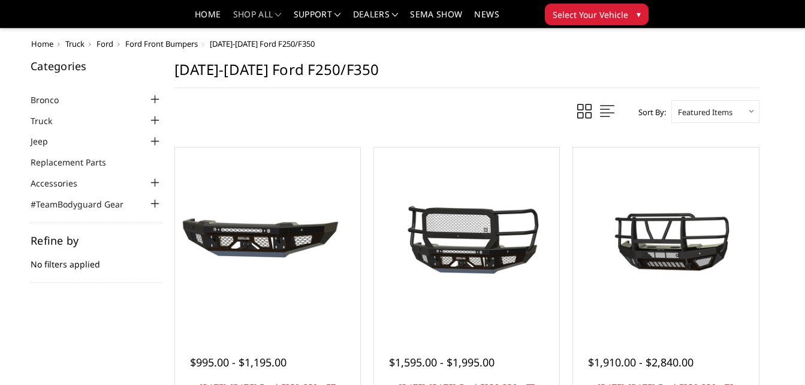 The image size is (805, 385). Describe the element at coordinates (267, 240) in the screenshot. I see `a: 2023-2025 Ford F250-350 - FT Series - Base Front Bumper` at that location.